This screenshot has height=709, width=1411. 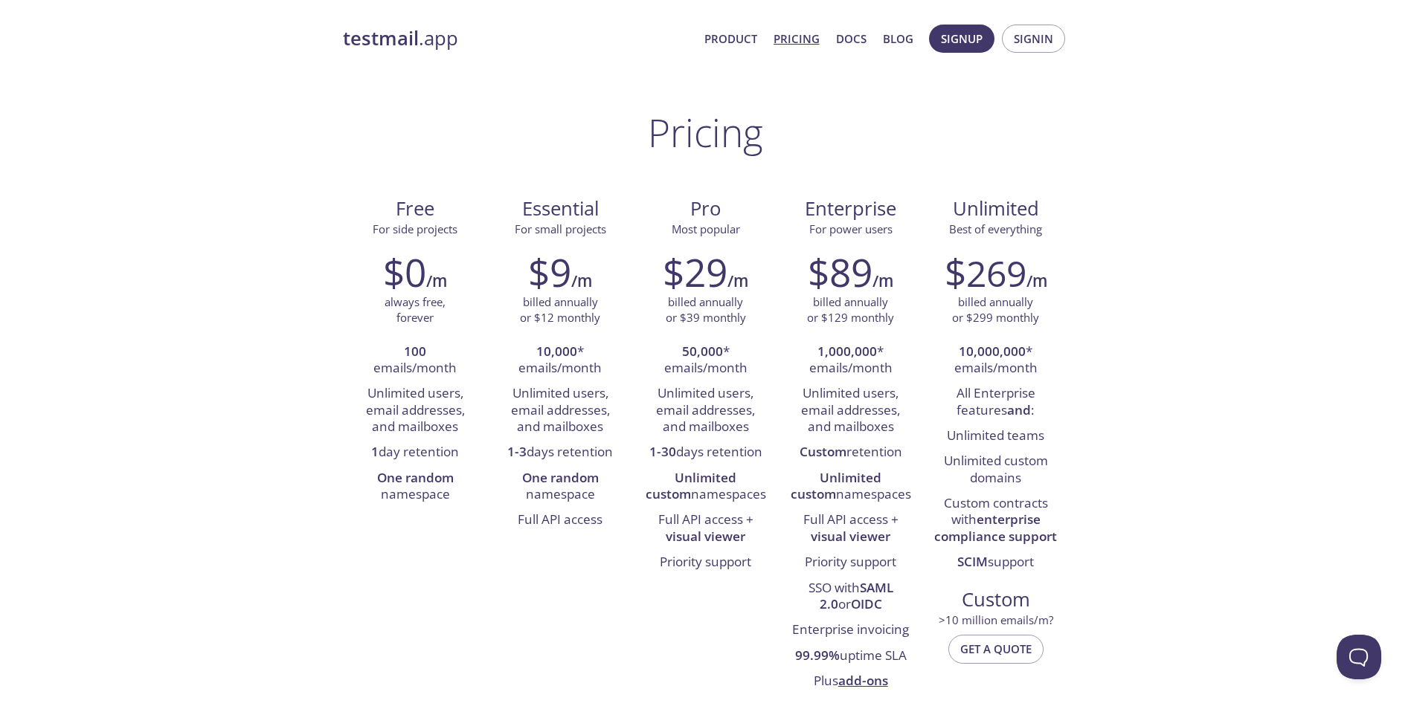 What do you see at coordinates (817, 655) in the screenshot?
I see `strong: 99.99%` at bounding box center [817, 655].